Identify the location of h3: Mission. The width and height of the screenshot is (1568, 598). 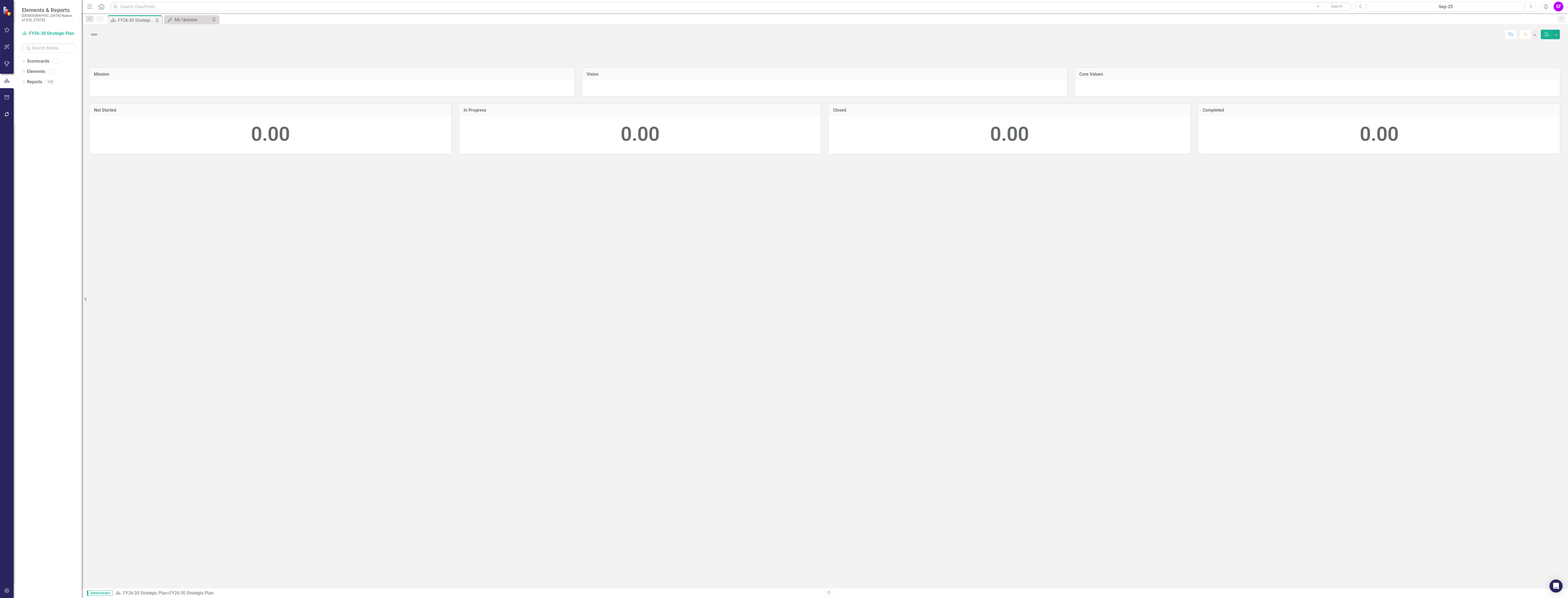
(332, 74).